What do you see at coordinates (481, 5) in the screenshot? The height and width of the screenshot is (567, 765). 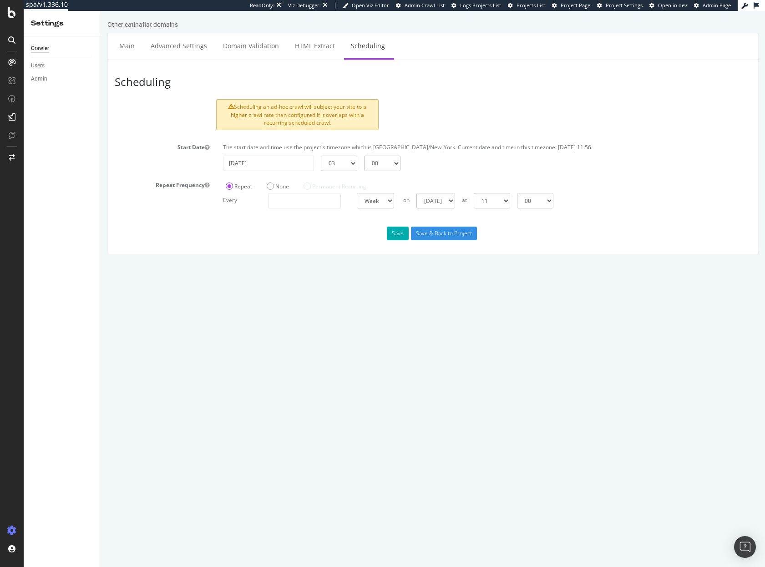 I see `span: Logs Projects List` at bounding box center [481, 5].